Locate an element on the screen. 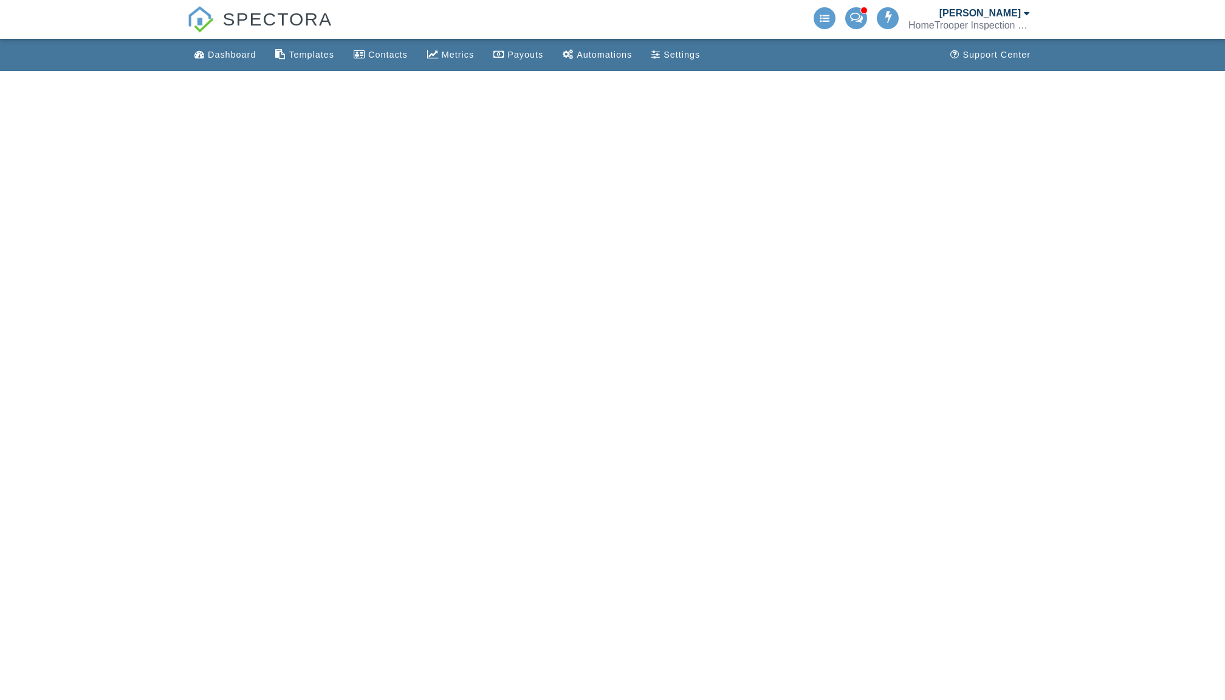  div: Payouts is located at coordinates (525, 55).